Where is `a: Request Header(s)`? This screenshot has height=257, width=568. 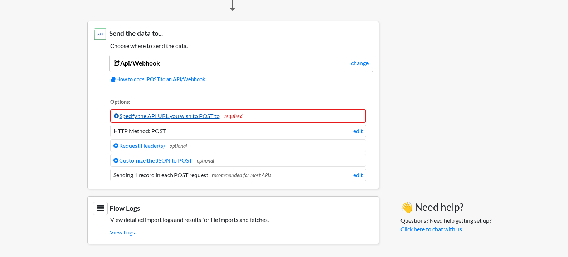 a: Request Header(s) is located at coordinates (139, 145).